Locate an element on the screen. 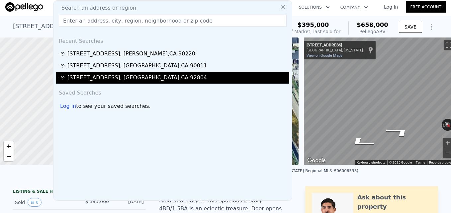 The height and width of the screenshot is (213, 451). path: Go East, W Cedar St is located at coordinates (361, 142).